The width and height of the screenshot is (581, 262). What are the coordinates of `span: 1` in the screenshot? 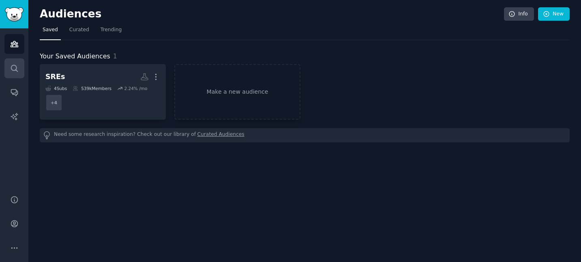 It's located at (115, 56).